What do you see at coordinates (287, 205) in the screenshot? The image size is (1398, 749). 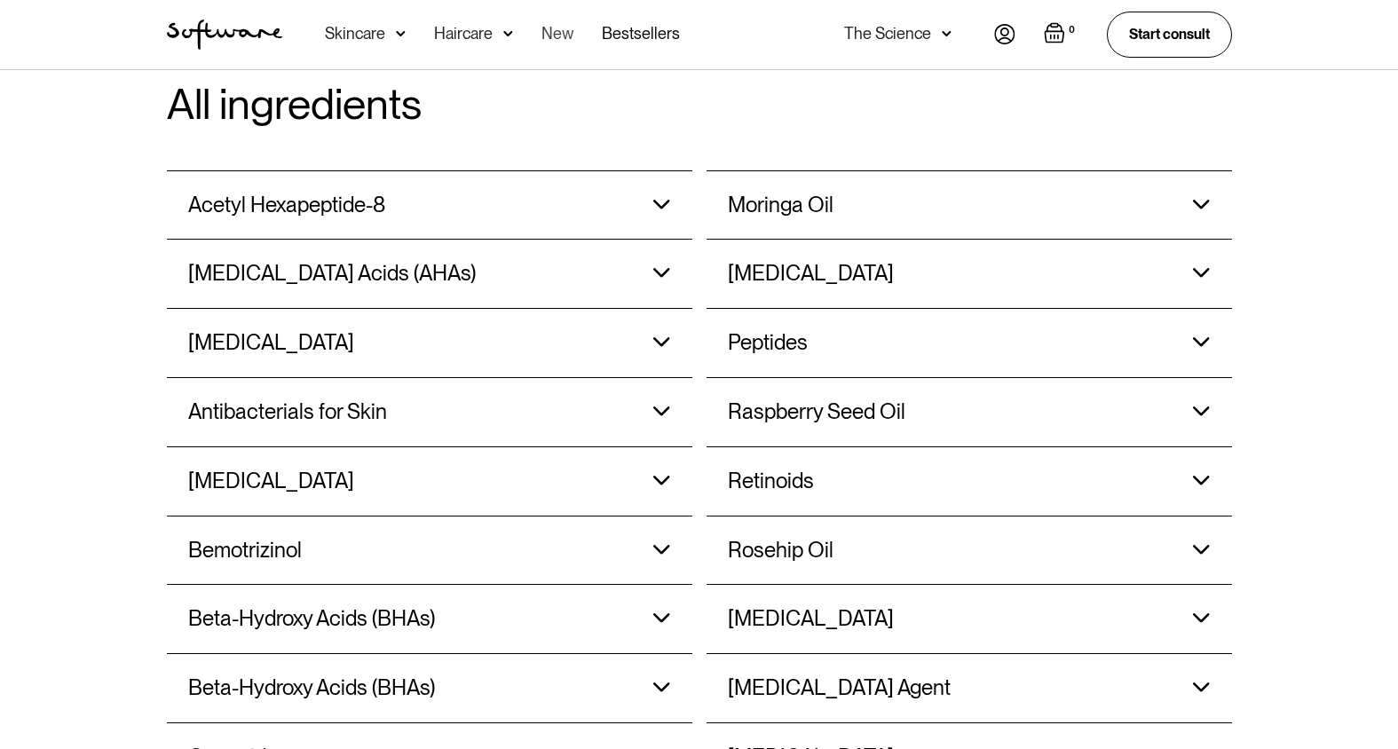 I see `h3: Acetyl Hexapeptide-8` at bounding box center [287, 205].